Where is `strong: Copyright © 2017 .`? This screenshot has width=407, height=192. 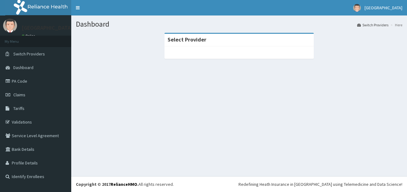 strong: Copyright © 2017 . is located at coordinates (107, 184).